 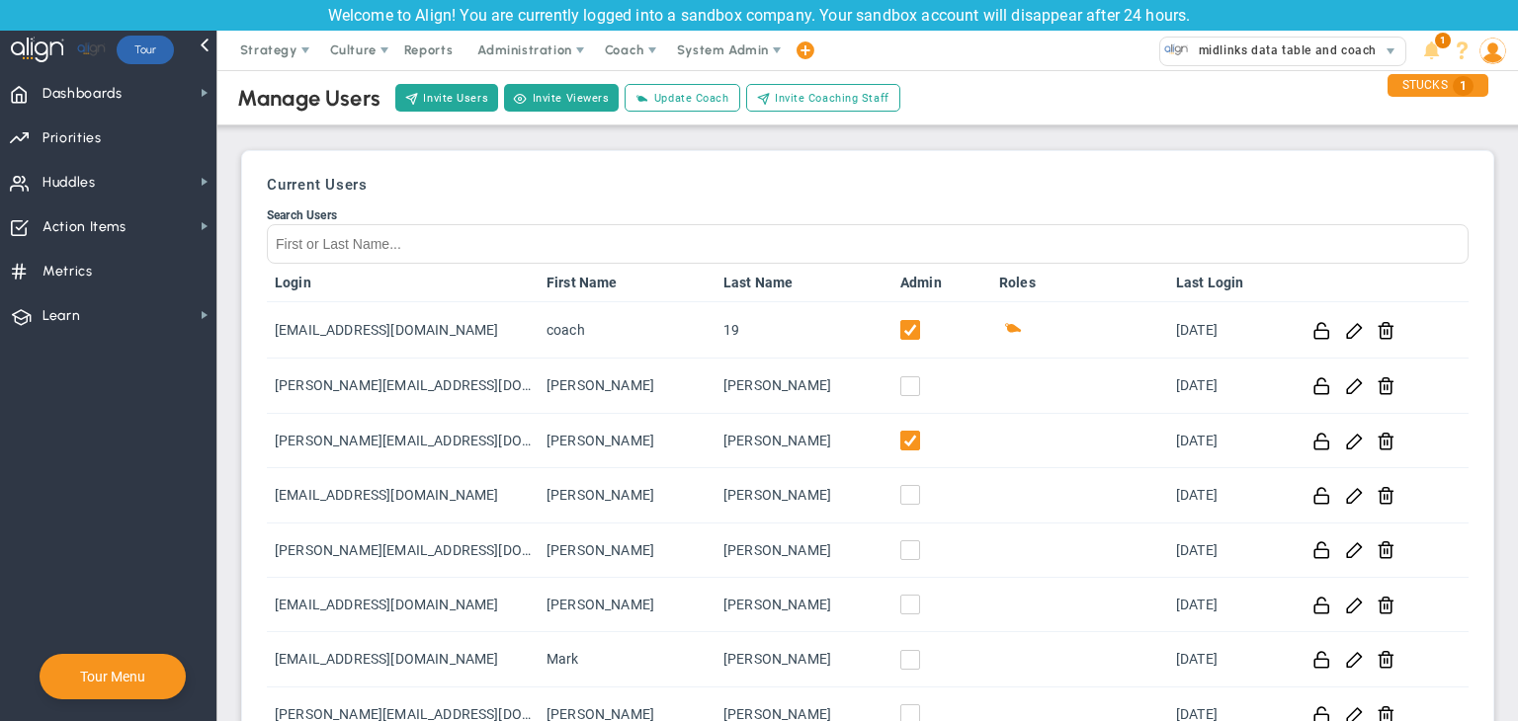 I want to click on span: midlinks data table and coach company (Sandbox), so click(x=1343, y=50).